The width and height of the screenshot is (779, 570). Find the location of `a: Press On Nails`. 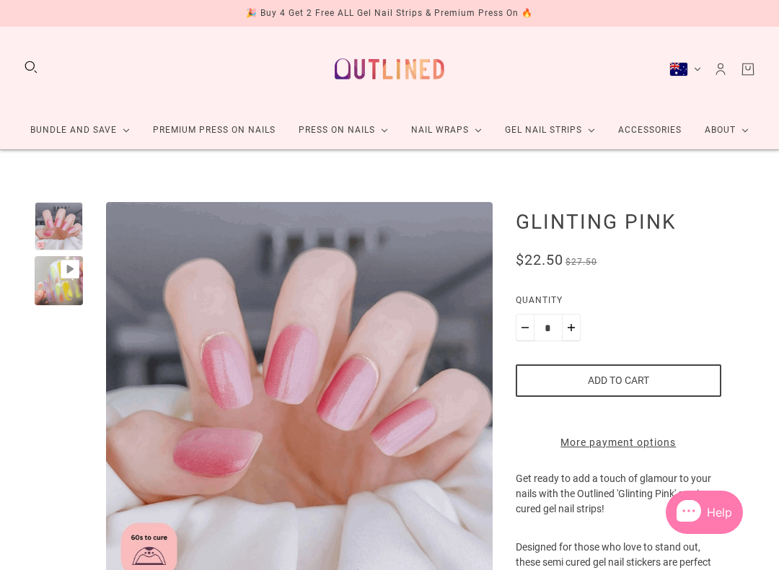

a: Press On Nails is located at coordinates (343, 130).